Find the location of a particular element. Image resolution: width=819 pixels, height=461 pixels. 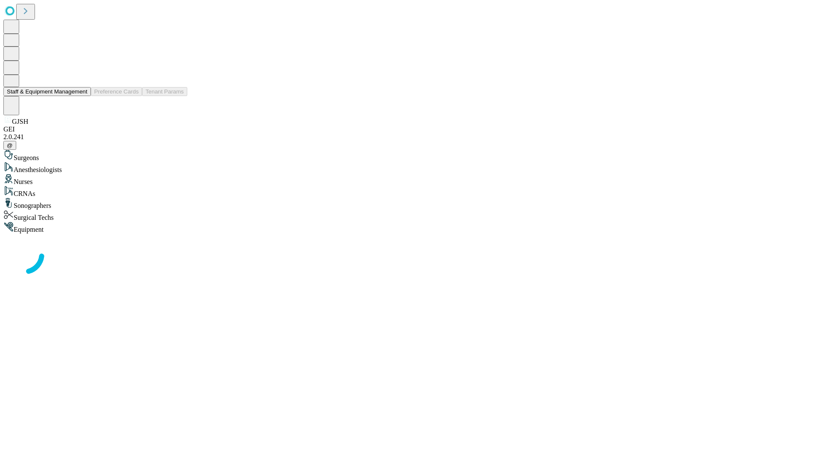

div: Nurses is located at coordinates (410, 180).